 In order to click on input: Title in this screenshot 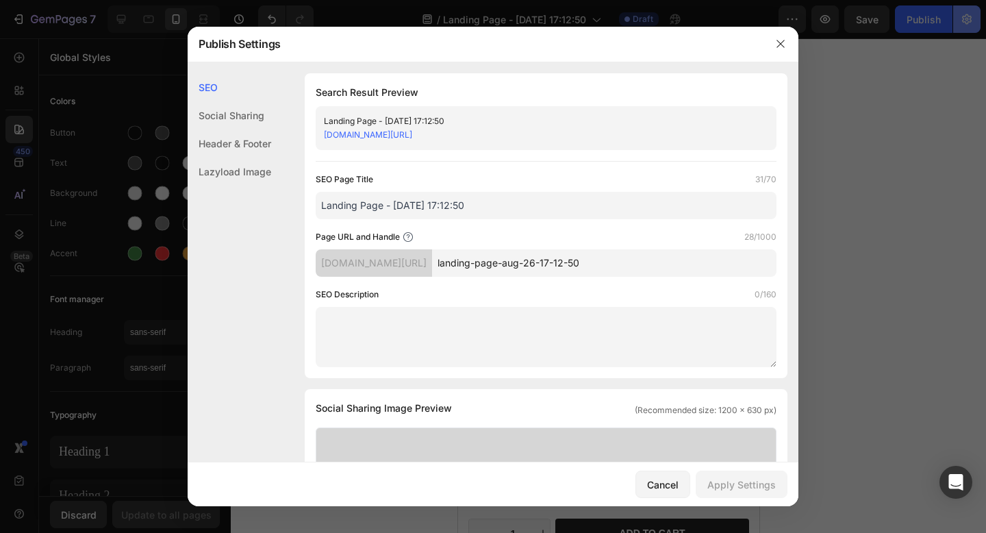, I will do `click(546, 205)`.